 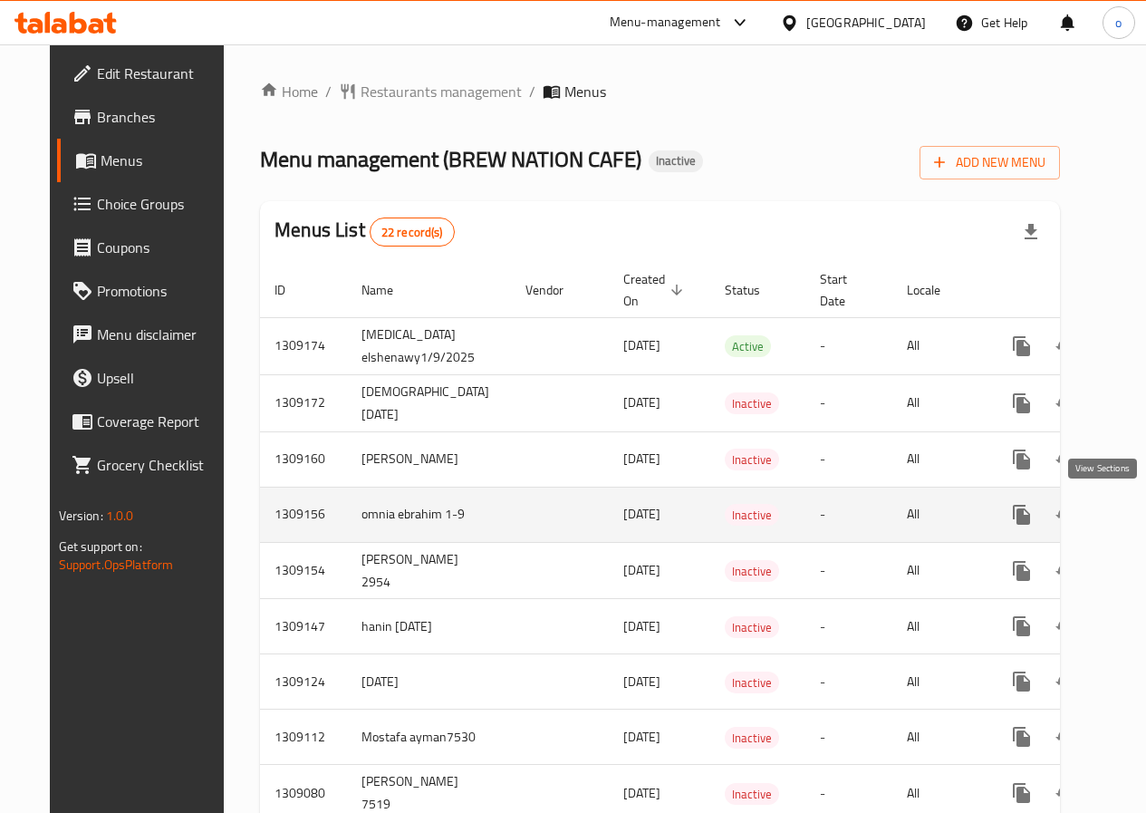 I want to click on span: Created On, so click(x=656, y=290).